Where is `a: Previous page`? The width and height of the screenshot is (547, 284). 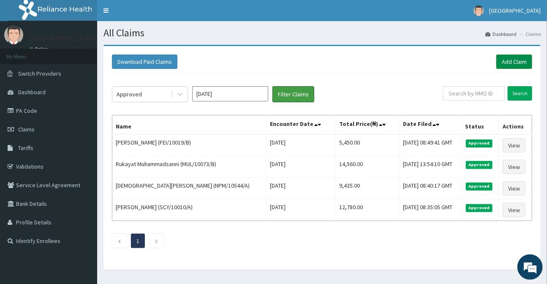 a: Previous page is located at coordinates (119, 241).